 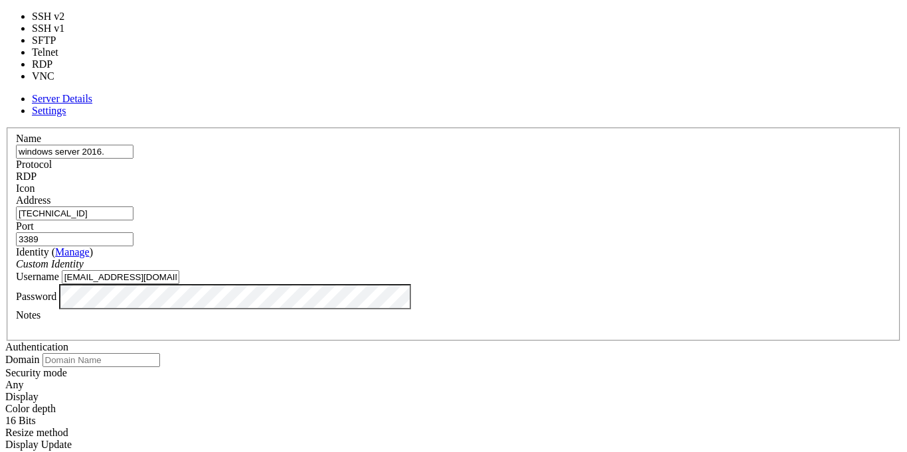 What do you see at coordinates (72, 252) in the screenshot?
I see `a: Manage` at bounding box center [72, 252].